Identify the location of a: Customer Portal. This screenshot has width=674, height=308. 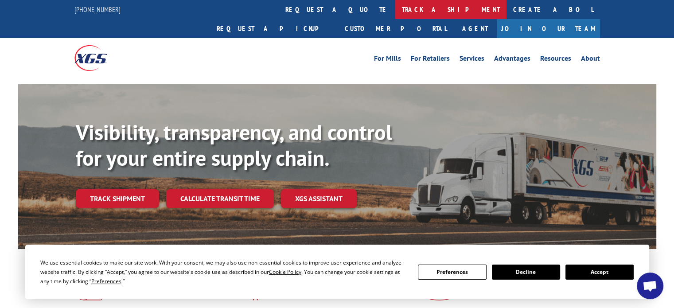
(396, 28).